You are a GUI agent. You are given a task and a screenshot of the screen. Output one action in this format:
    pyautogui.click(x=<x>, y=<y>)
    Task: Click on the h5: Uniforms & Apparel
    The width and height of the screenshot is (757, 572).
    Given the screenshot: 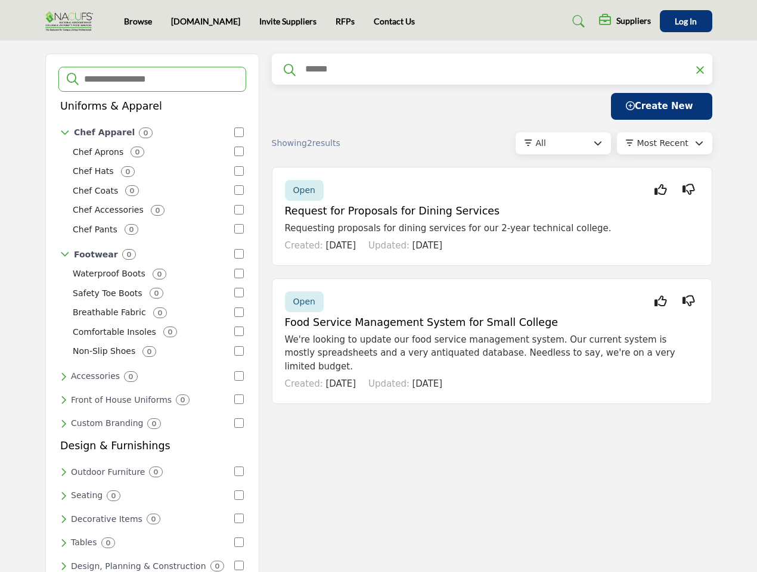 What is the action you would take?
    pyautogui.click(x=111, y=106)
    